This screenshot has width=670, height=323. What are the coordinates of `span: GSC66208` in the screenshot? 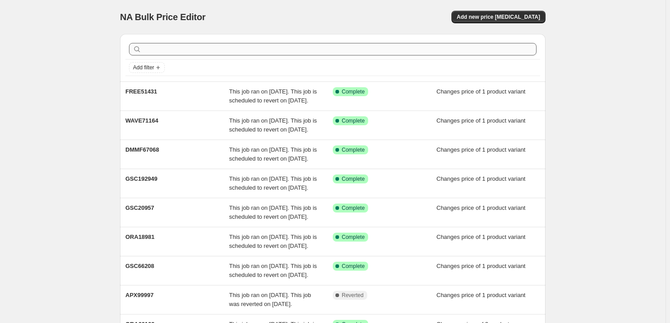 It's located at (140, 266).